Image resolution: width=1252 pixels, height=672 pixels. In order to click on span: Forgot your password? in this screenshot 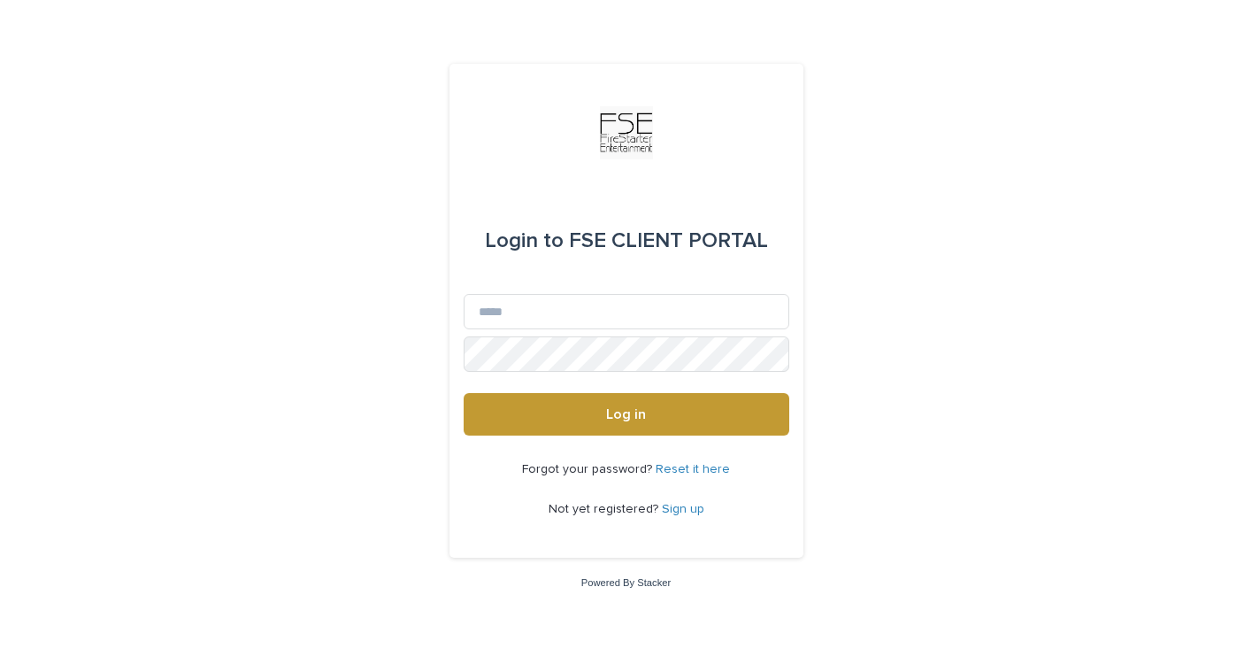, I will do `click(589, 469)`.